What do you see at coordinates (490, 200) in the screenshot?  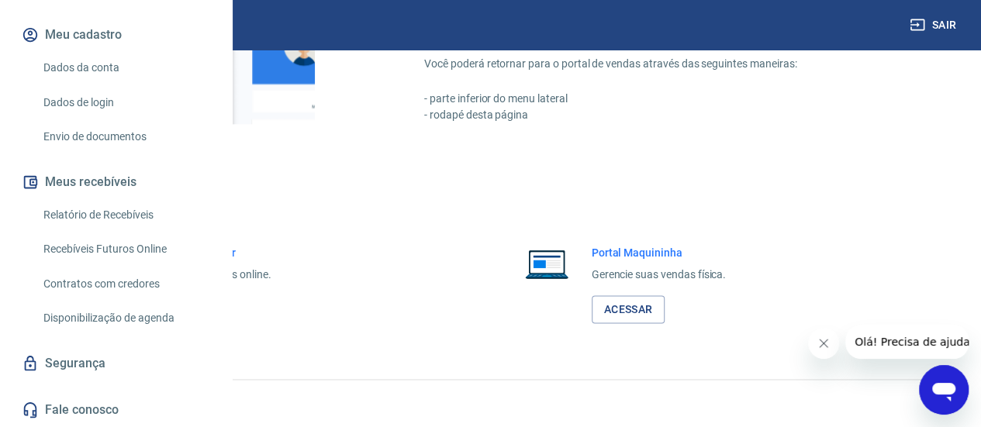 I see `h5: Acesso rápido` at bounding box center [490, 200].